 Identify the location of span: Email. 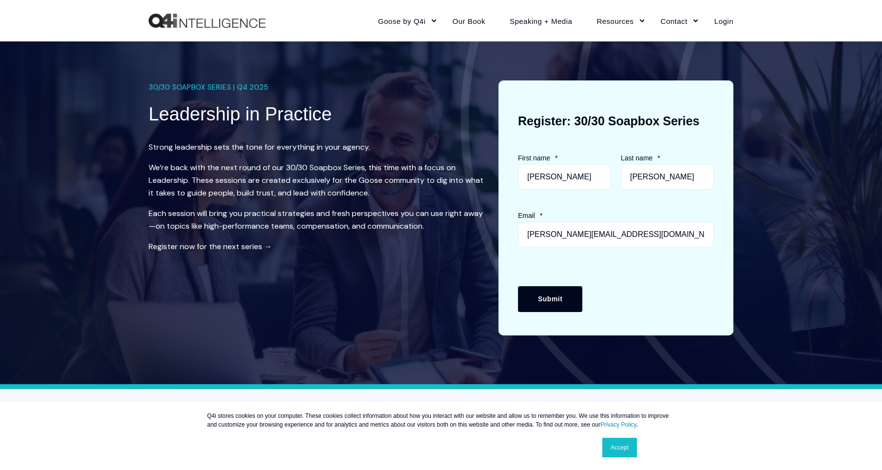
(526, 215).